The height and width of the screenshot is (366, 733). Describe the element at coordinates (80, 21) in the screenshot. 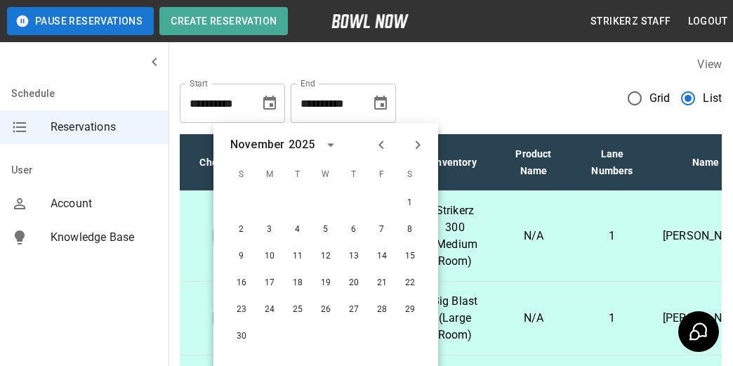

I see `button: Pause Reservations` at that location.